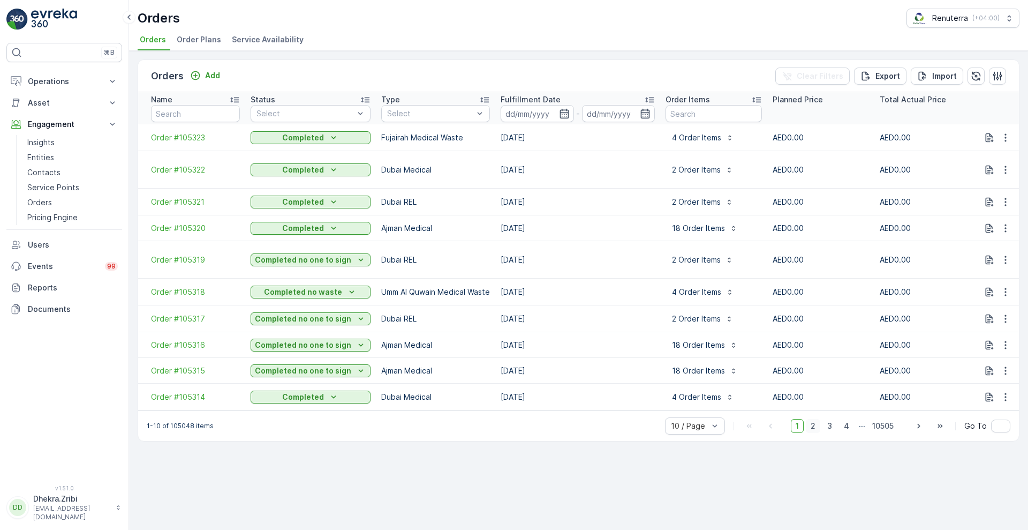 The image size is (1028, 530). Describe the element at coordinates (195, 345) in the screenshot. I see `span: Order #105316` at that location.